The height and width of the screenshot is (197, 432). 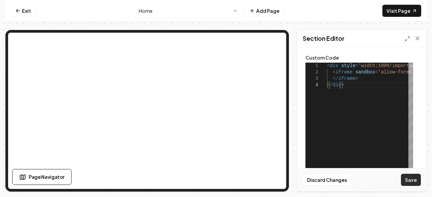 I want to click on button: Discard Changes, so click(x=327, y=180).